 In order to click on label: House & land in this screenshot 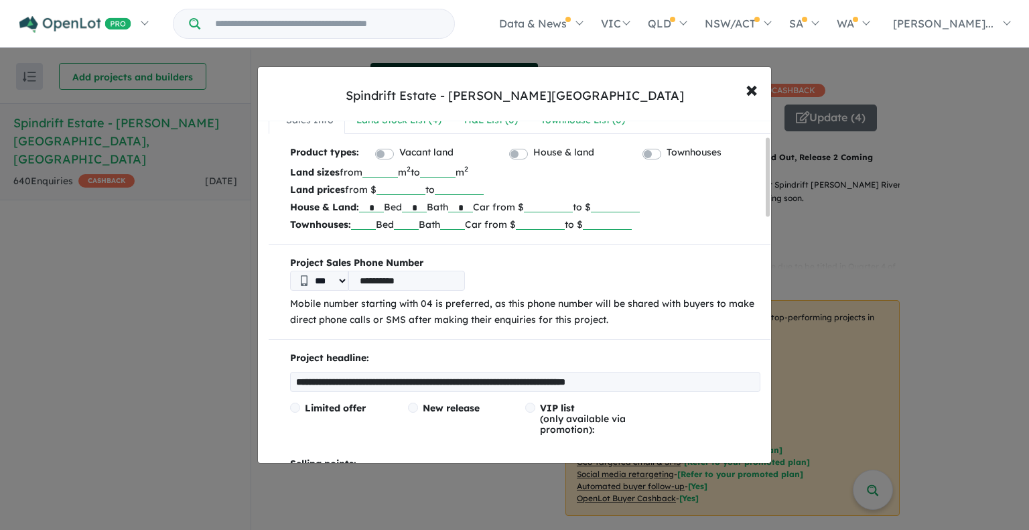, I will do `click(563, 153)`.